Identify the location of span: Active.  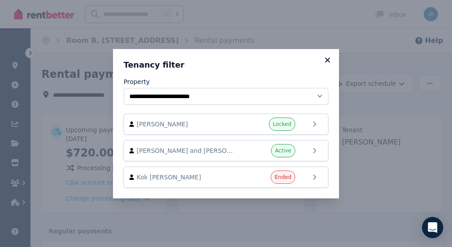
(283, 151).